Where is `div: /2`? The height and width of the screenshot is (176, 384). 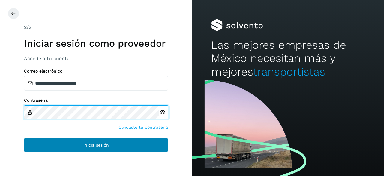
div: /2 is located at coordinates (96, 27).